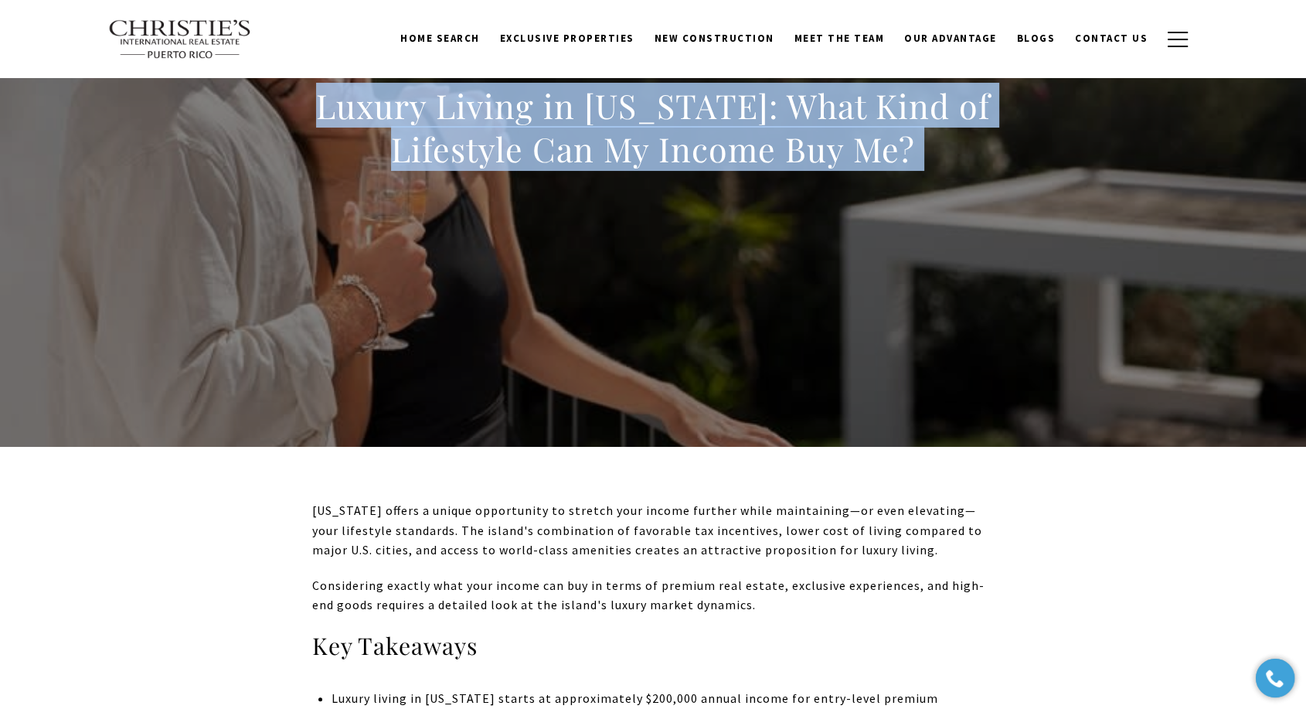 The image size is (1306, 709). Describe the element at coordinates (1036, 38) in the screenshot. I see `span: Blogs` at that location.